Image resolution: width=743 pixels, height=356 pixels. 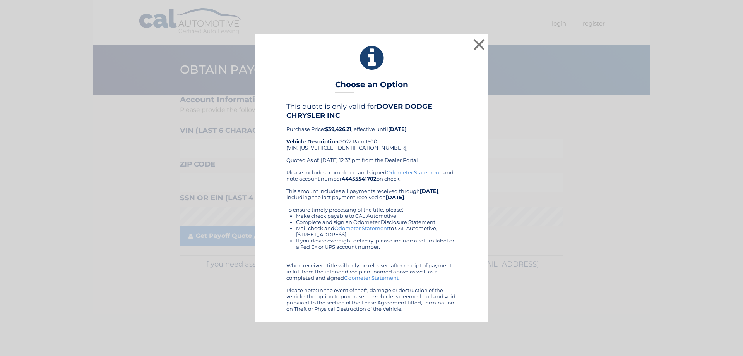 What do you see at coordinates (376, 244) in the screenshot?
I see `li: If you desire overnight delivery, please include a return label or a Fed Ex or UPS account number.` at bounding box center [376, 244].